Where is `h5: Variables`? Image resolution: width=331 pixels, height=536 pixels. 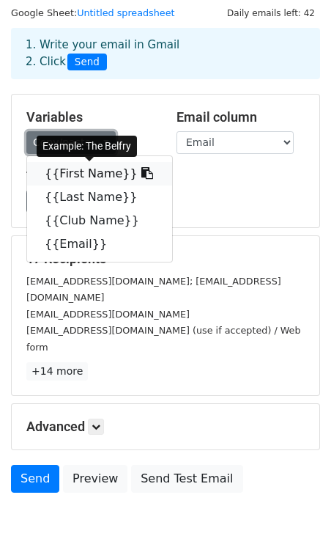 h5: Variables is located at coordinates (90, 117).